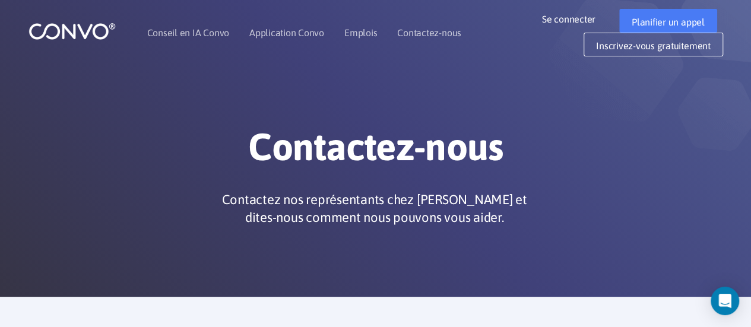  Describe the element at coordinates (188, 33) in the screenshot. I see `a: Conseil en IA Convo` at that location.